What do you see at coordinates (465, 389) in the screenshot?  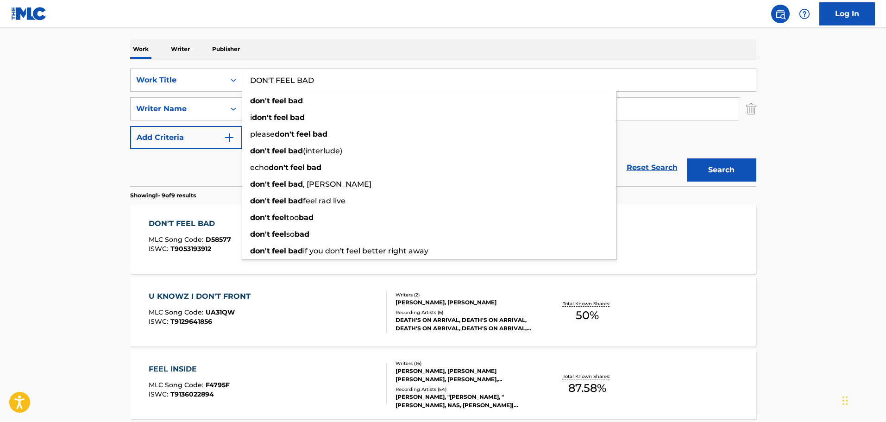 I see `div: Recording Artists ( 54 )` at bounding box center [465, 389].